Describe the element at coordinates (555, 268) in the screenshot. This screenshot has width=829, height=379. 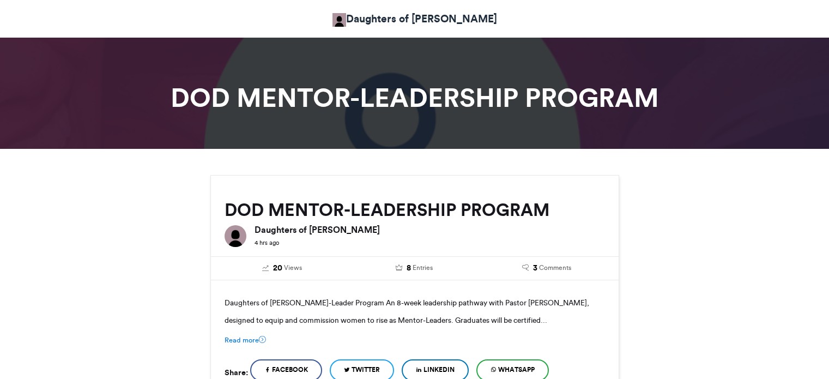
I see `span: Comments` at that location.